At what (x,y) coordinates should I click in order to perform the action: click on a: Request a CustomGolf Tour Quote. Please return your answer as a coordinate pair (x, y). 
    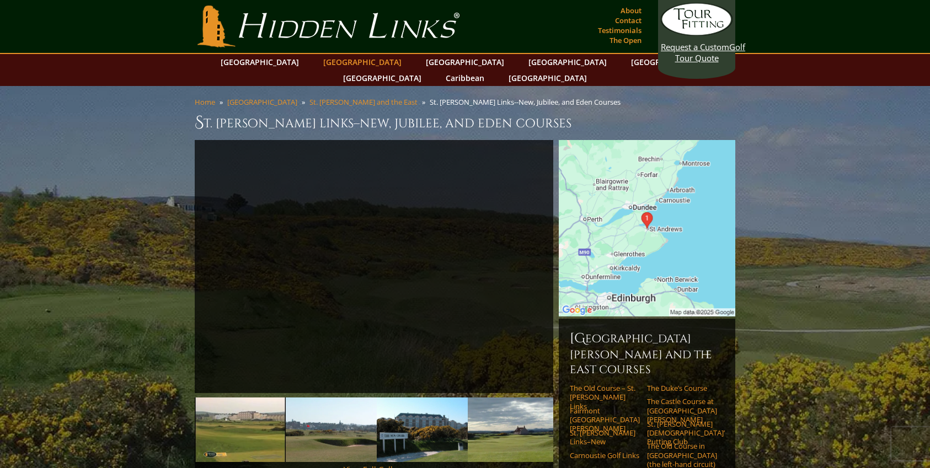
    Looking at the image, I should click on (697, 33).